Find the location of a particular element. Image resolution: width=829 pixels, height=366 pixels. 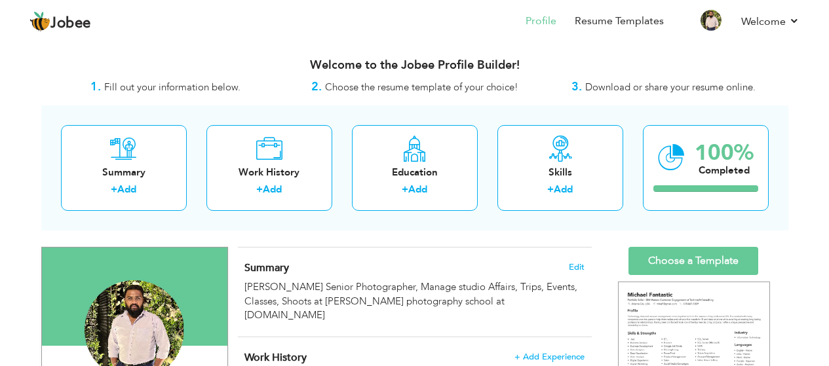

span: Download or share your resume online. is located at coordinates (670, 87).